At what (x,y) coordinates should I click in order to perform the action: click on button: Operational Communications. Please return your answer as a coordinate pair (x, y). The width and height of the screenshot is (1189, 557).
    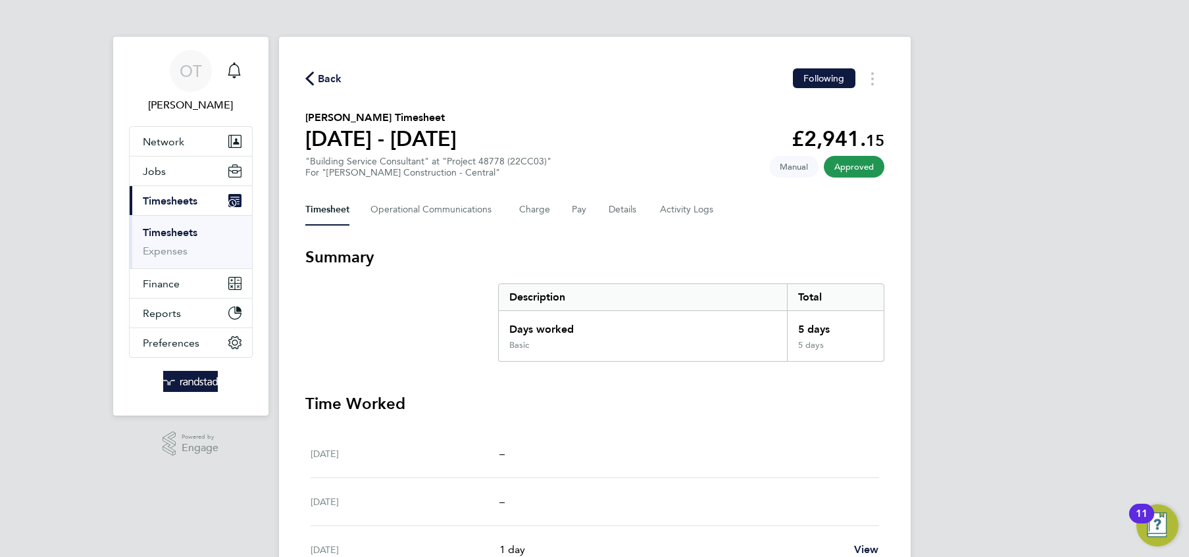
    Looking at the image, I should click on (434, 210).